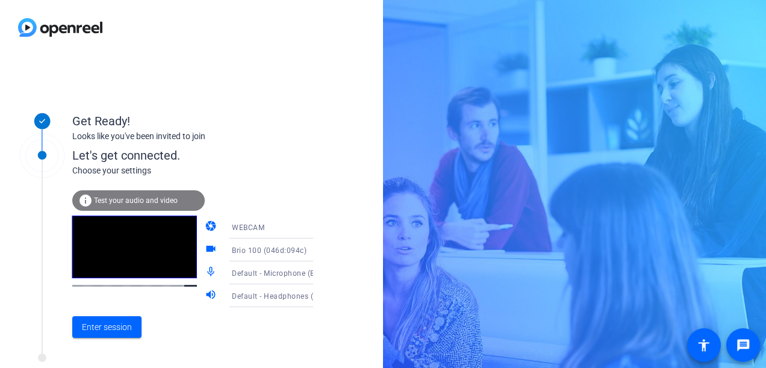  I want to click on div: Get Ready!, so click(193, 121).